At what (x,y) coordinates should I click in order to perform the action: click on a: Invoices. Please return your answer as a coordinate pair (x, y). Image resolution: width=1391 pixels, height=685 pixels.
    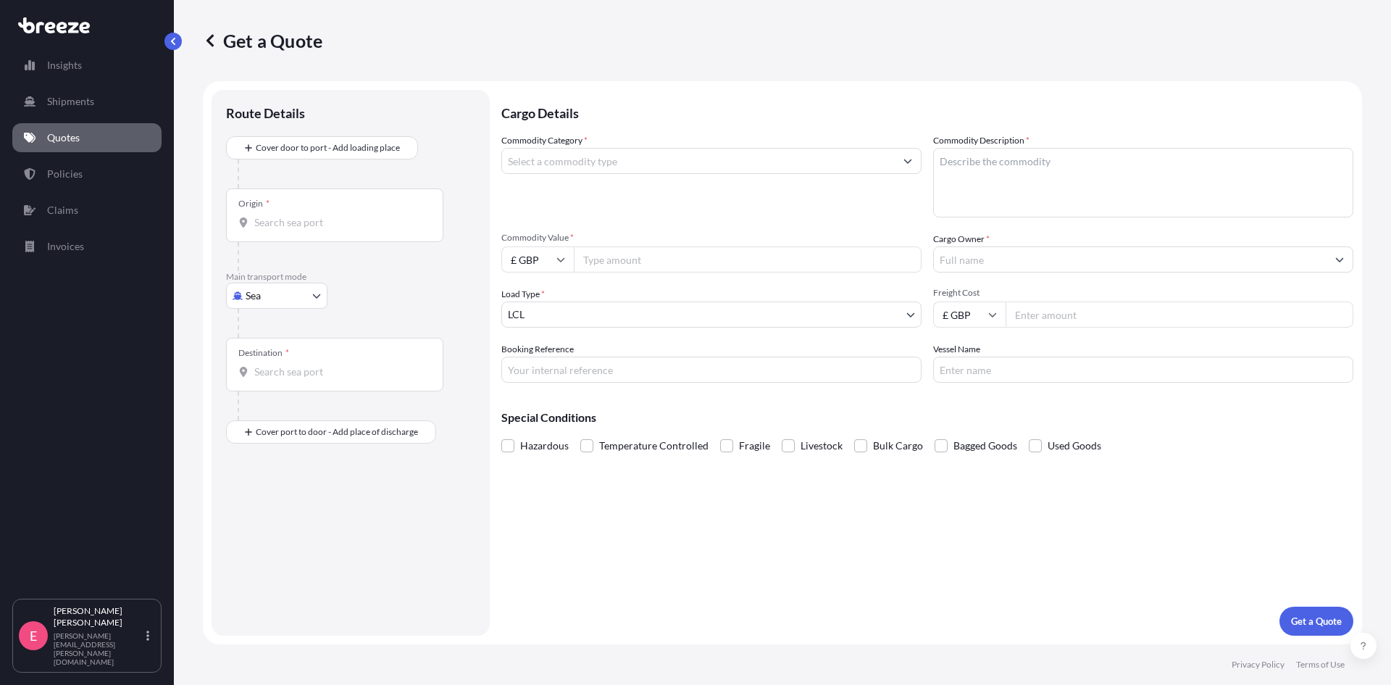
    Looking at the image, I should click on (87, 246).